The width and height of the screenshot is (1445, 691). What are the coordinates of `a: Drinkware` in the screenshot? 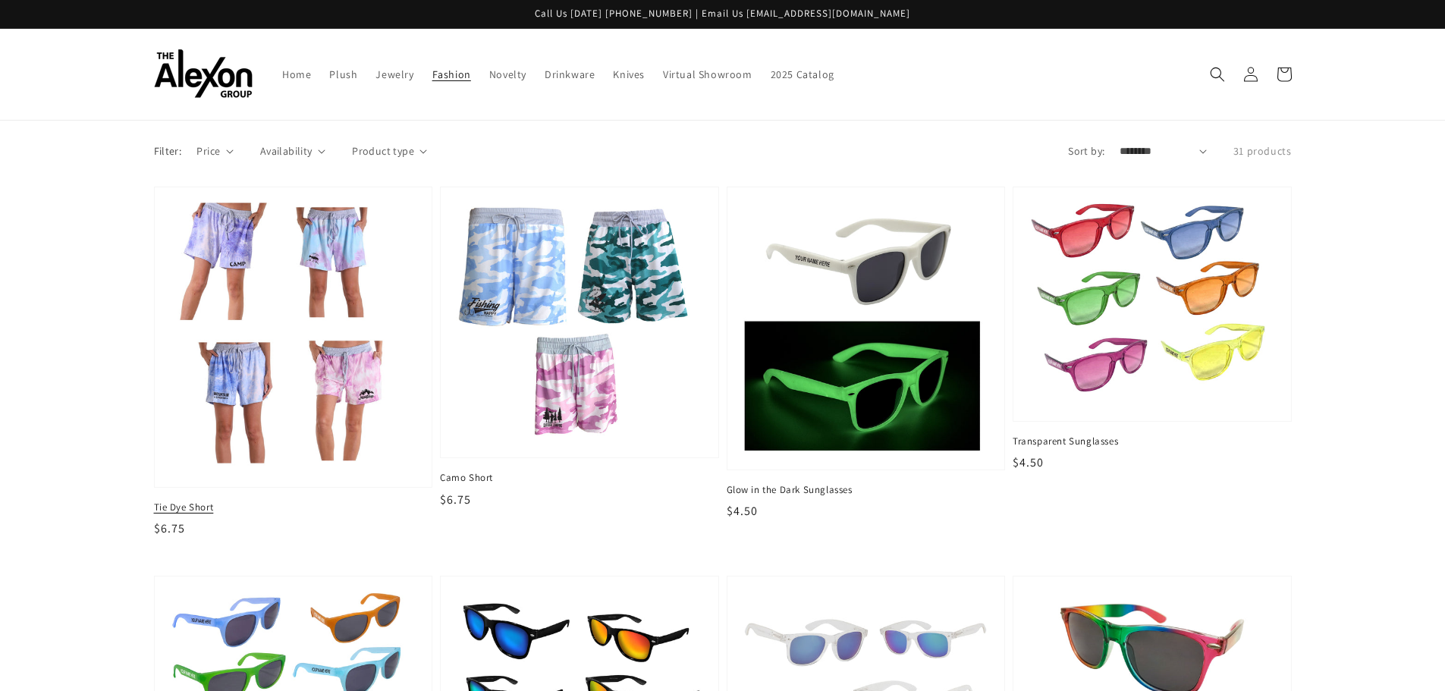 It's located at (570, 74).